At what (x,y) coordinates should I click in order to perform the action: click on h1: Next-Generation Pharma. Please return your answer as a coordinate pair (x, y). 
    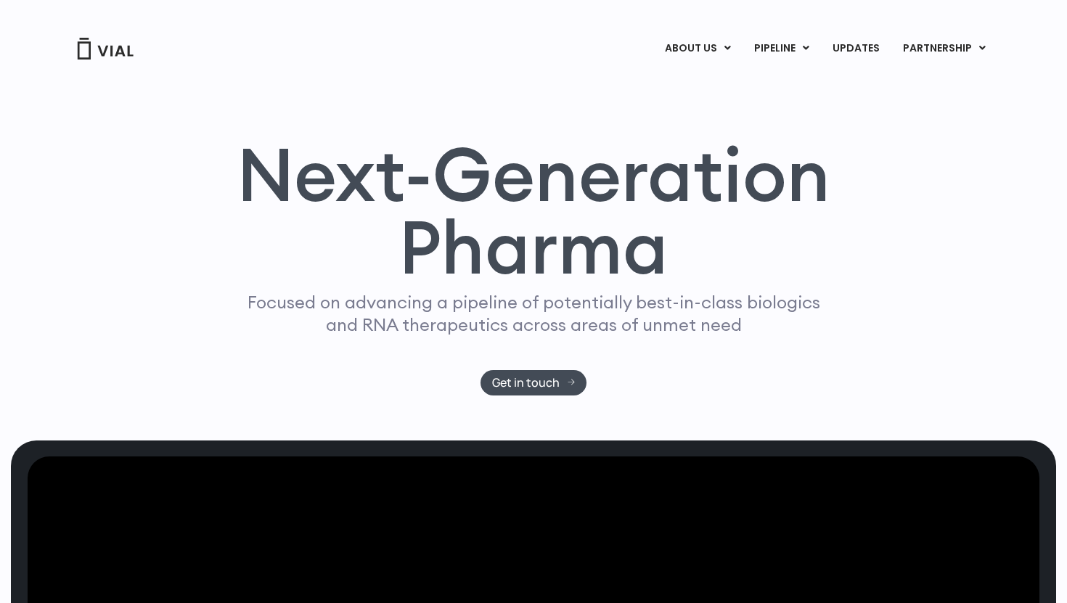
    Looking at the image, I should click on (533, 211).